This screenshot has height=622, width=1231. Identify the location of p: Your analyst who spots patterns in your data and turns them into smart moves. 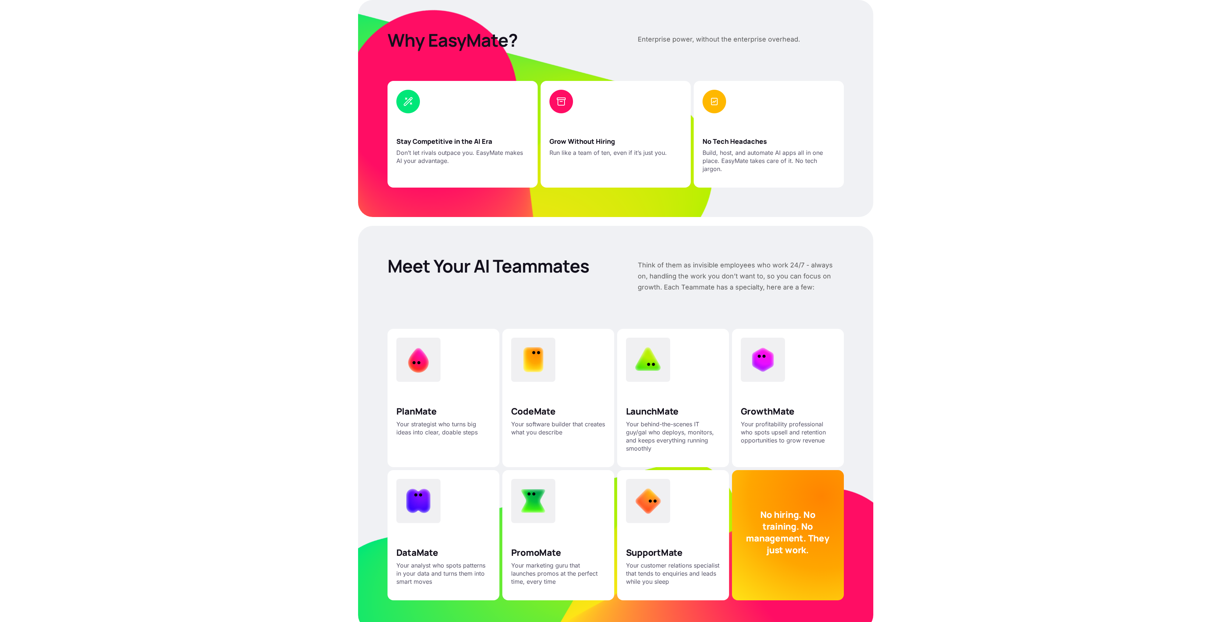
(443, 574).